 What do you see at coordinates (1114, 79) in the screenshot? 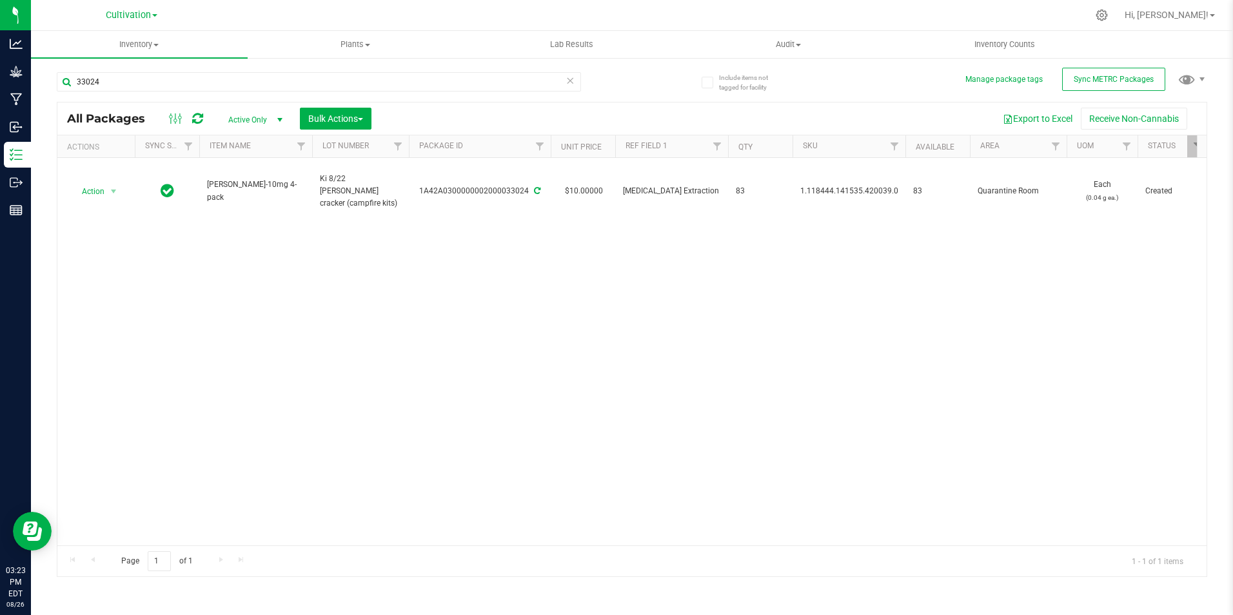
I see `button: Sync METRC Packages` at bounding box center [1114, 79].